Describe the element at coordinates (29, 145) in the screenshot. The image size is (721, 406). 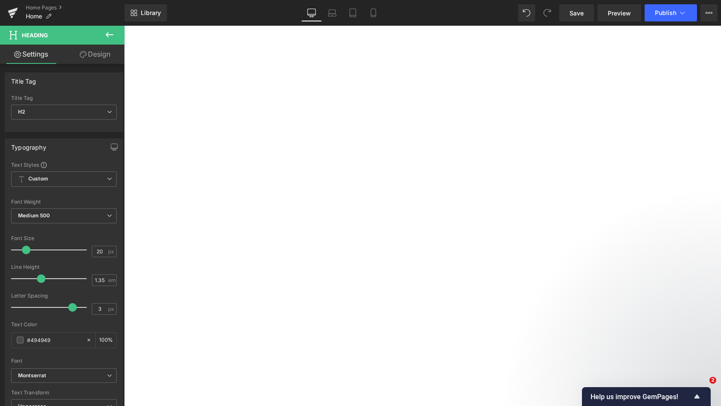
I see `div: Typography` at that location.